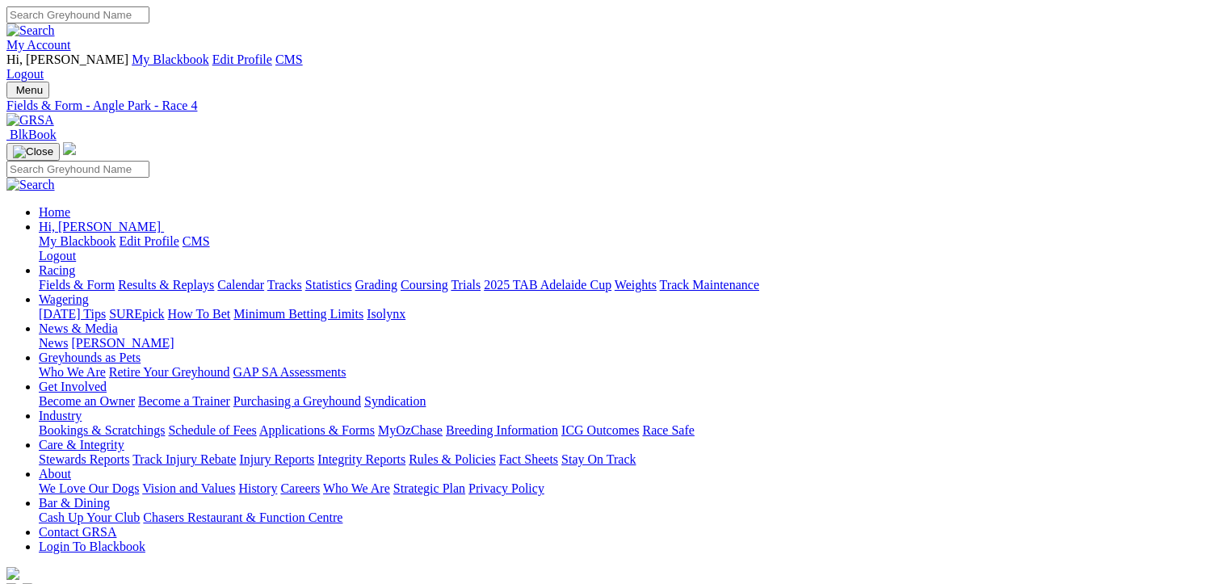 This screenshot has width=1222, height=584. What do you see at coordinates (501, 430) in the screenshot?
I see `a: Breeding Information` at bounding box center [501, 430].